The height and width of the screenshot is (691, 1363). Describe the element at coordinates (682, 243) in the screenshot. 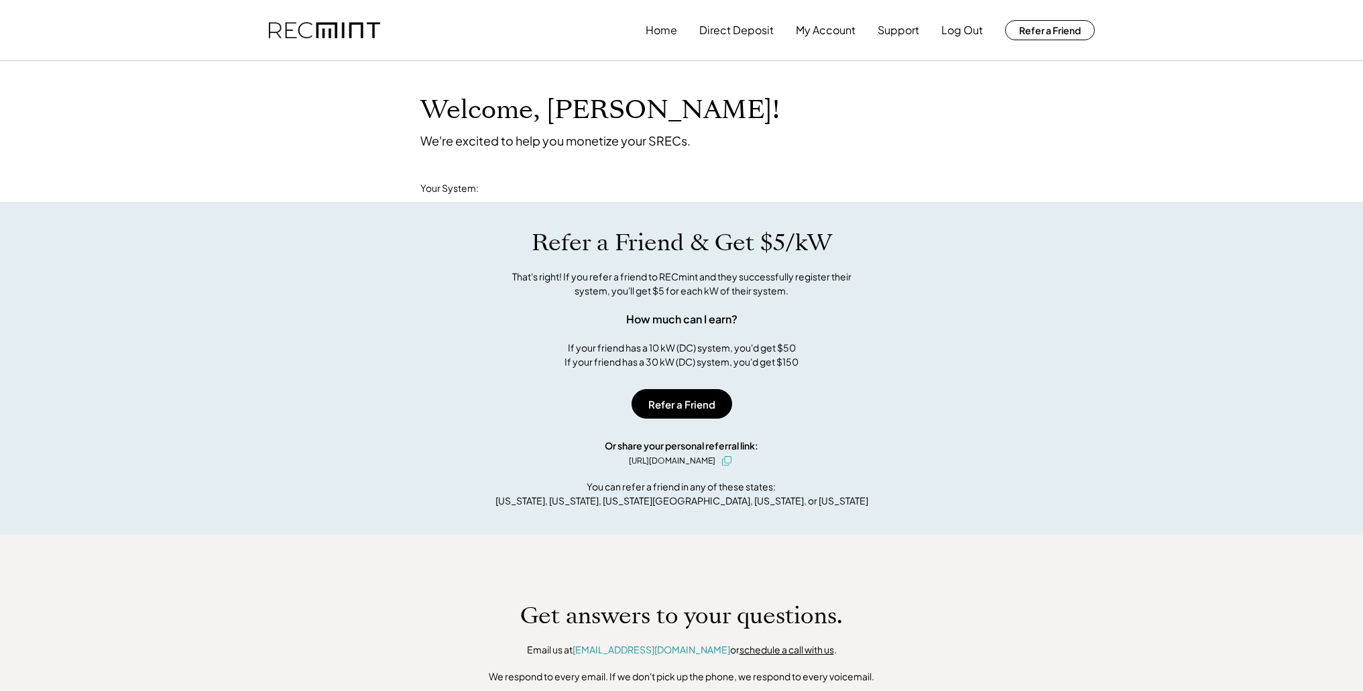

I see `h1: Refer a Friend & Get $5/kW` at that location.